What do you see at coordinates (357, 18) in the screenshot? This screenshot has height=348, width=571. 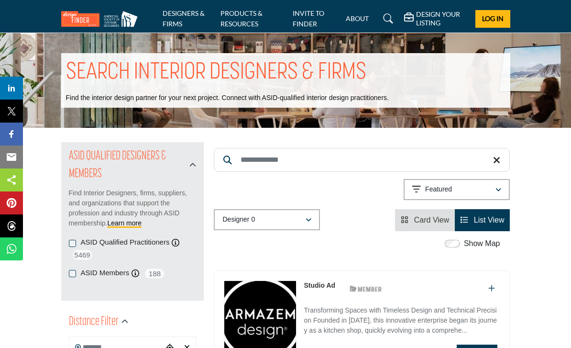 I see `a: ABOUT` at bounding box center [357, 18].